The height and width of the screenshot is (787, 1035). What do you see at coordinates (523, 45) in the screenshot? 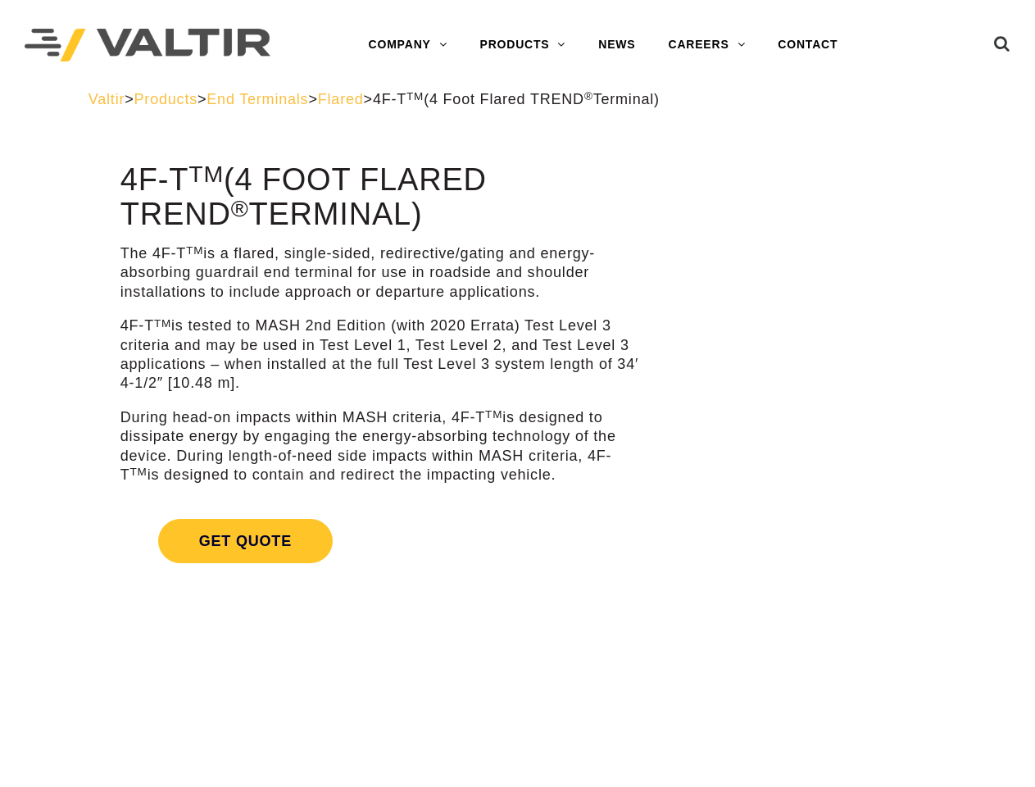
I see `a: PRODUCTS` at bounding box center [523, 45].